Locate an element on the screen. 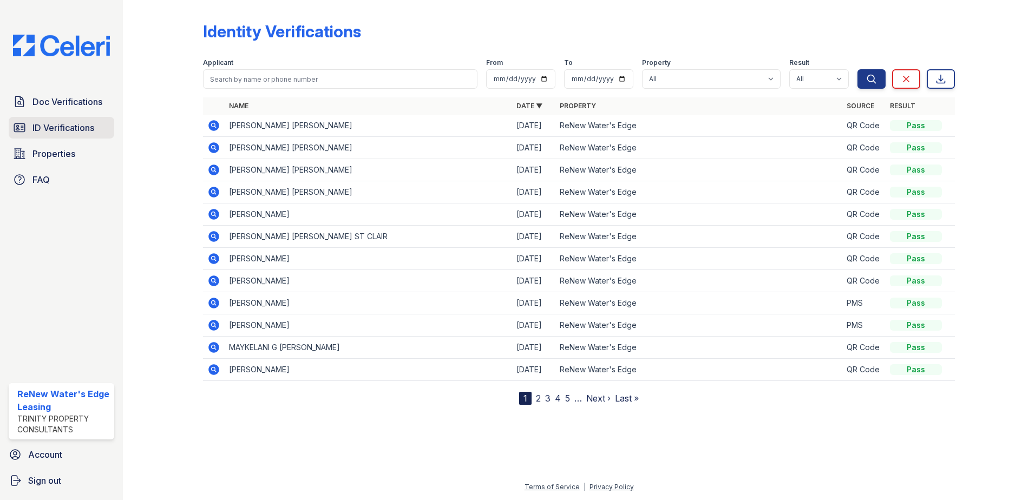 This screenshot has width=1035, height=500. a: Account is located at coordinates (61, 455).